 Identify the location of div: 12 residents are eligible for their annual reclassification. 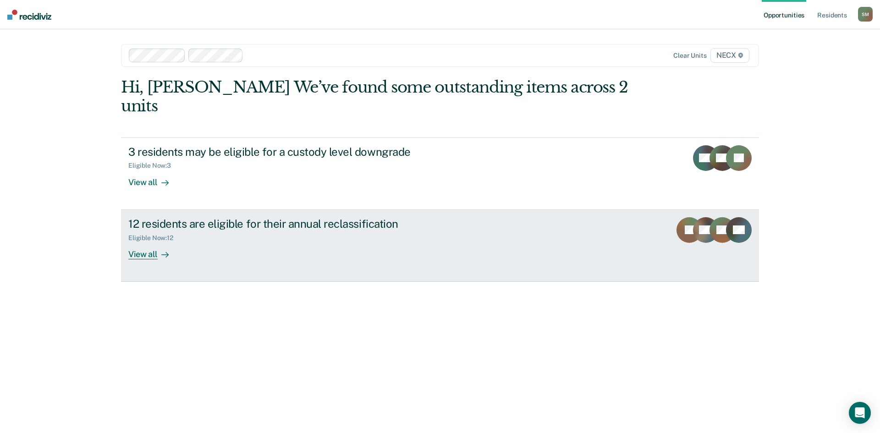
(289, 224).